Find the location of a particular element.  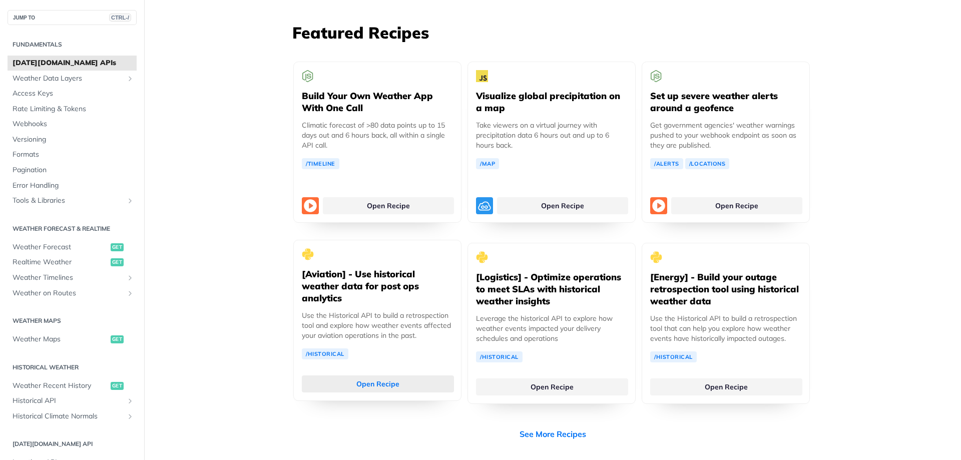

span: Rate Limiting & Tokens is located at coordinates (73, 109).